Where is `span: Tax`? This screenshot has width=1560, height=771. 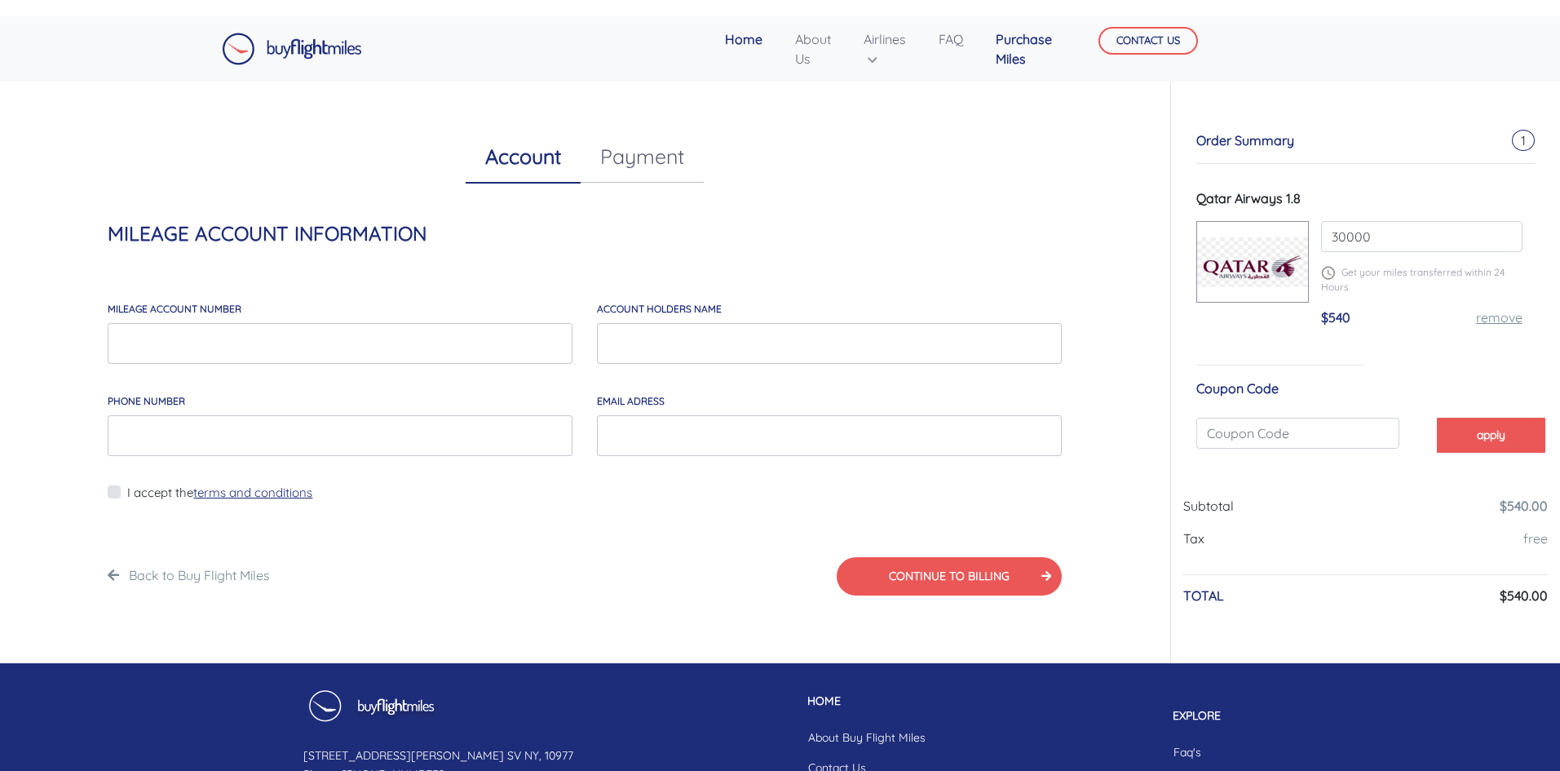
span: Tax is located at coordinates (1194, 538).